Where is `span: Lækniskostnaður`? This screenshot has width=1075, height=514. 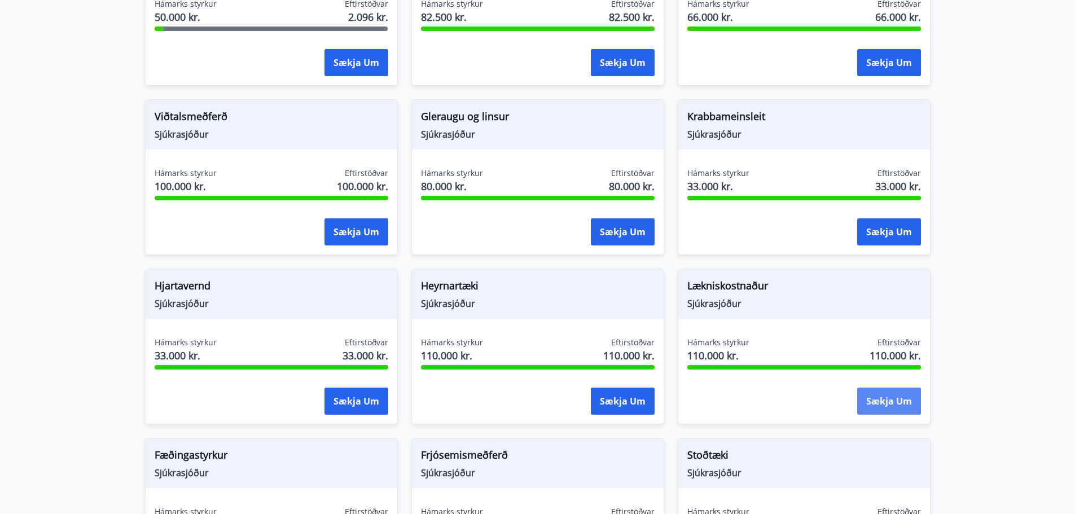 span: Lækniskostnaður is located at coordinates (804, 288).